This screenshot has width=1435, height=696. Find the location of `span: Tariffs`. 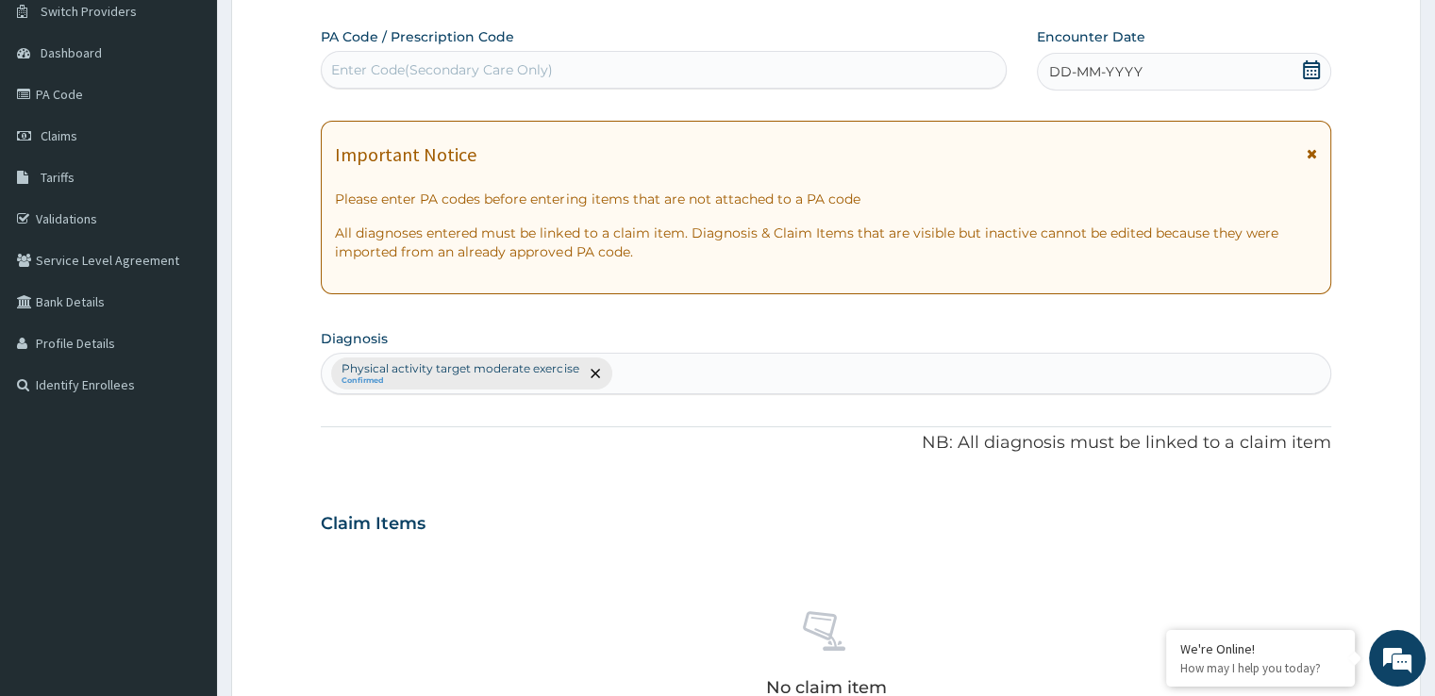

span: Tariffs is located at coordinates (58, 177).